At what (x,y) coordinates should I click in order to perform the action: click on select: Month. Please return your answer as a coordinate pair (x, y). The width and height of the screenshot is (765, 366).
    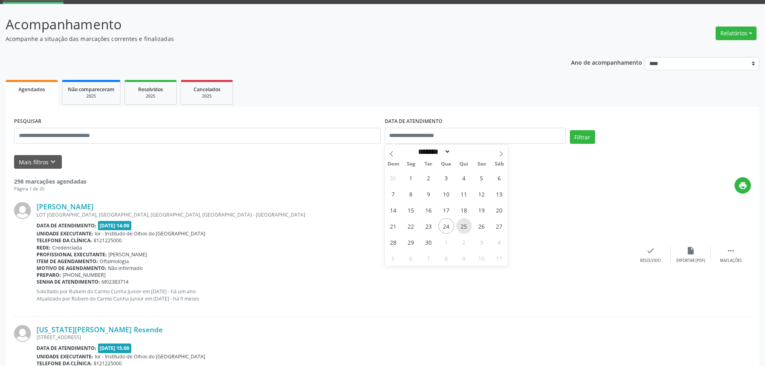
    Looking at the image, I should click on (433, 151).